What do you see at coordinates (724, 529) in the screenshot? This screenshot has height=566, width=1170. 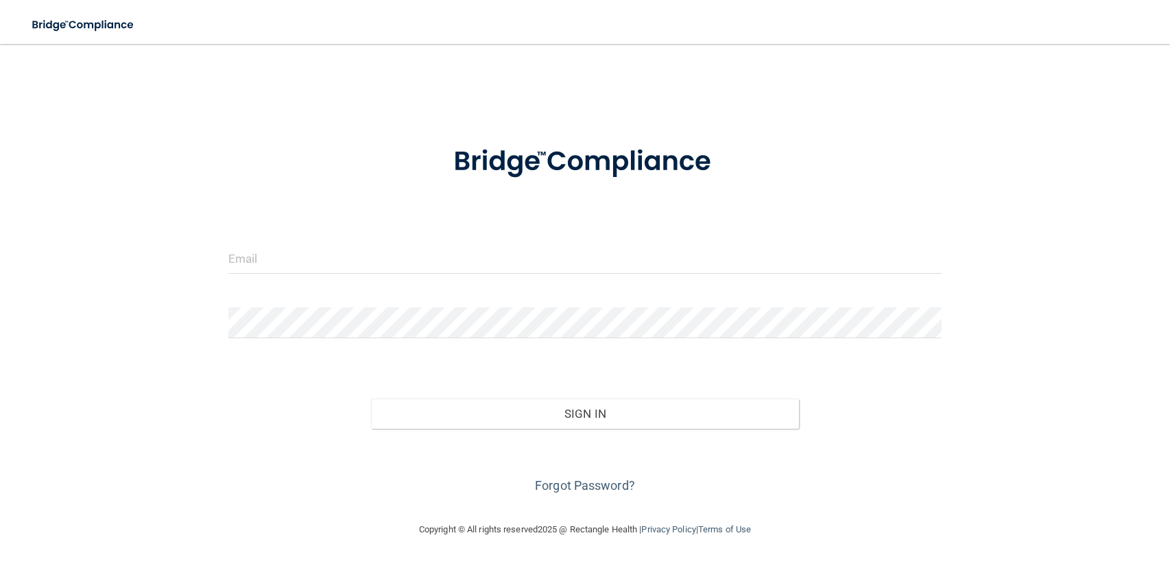 I see `a: Terms of Use` at bounding box center [724, 529].